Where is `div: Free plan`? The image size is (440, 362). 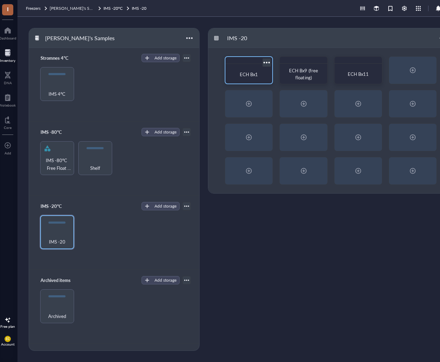 div: Free plan is located at coordinates (8, 327).